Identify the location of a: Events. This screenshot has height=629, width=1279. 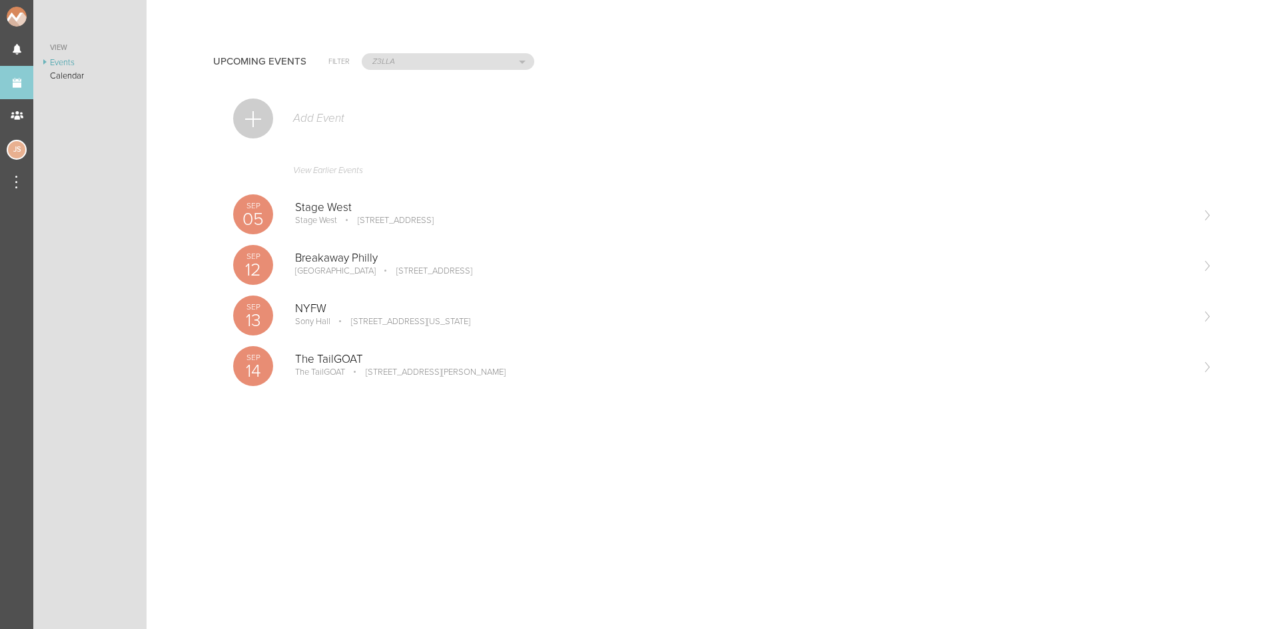
(90, 63).